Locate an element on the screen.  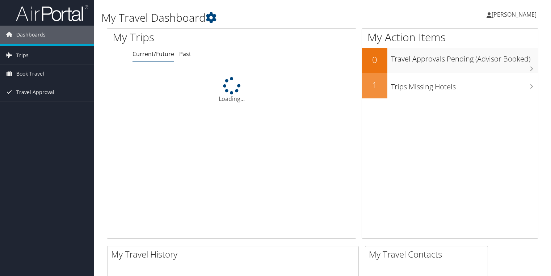
div: Loading... is located at coordinates (232, 90).